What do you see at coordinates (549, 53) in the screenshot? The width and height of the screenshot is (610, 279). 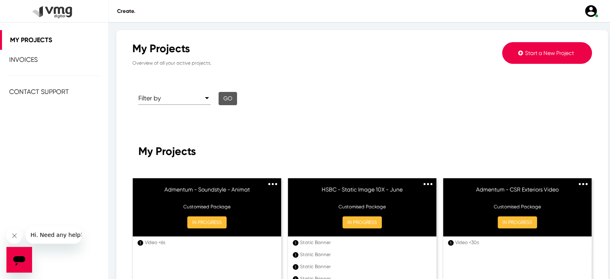 I see `span: Start a New Project` at bounding box center [549, 53].